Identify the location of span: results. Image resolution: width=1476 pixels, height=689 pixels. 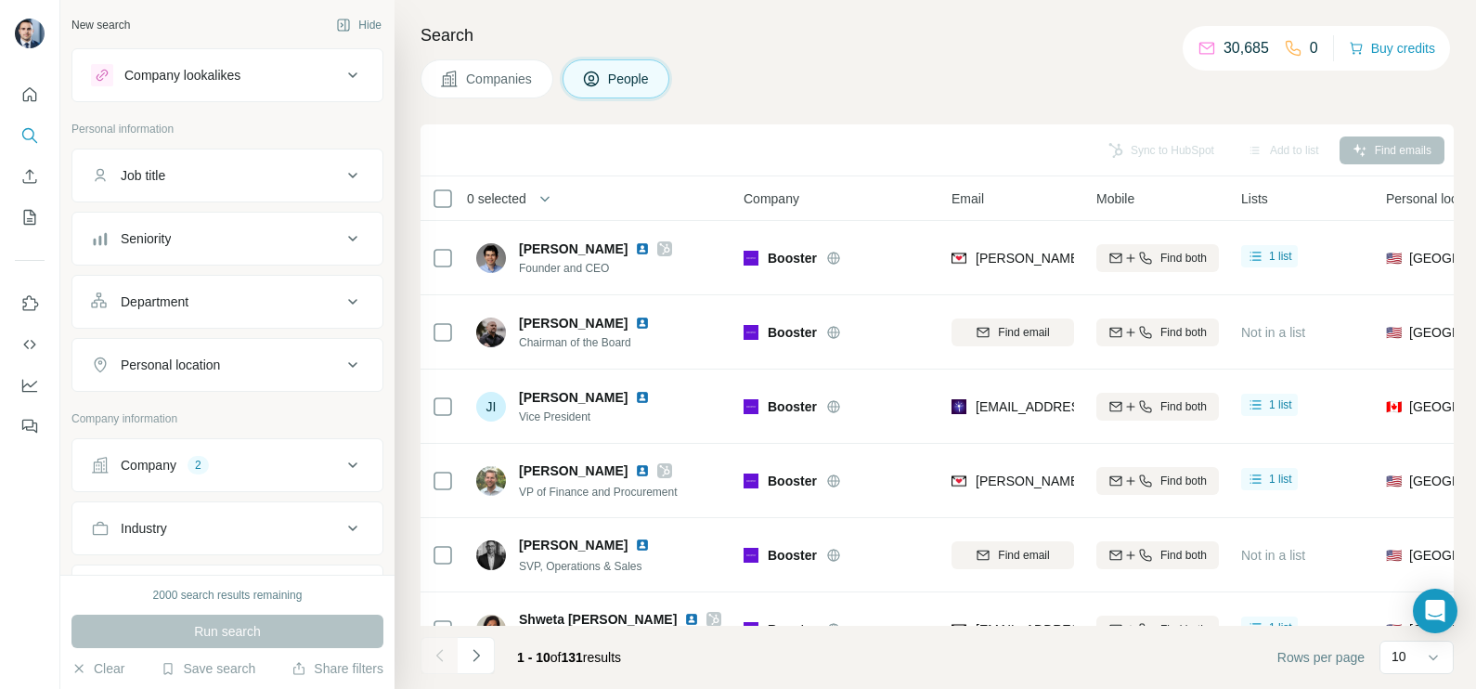
(569, 657).